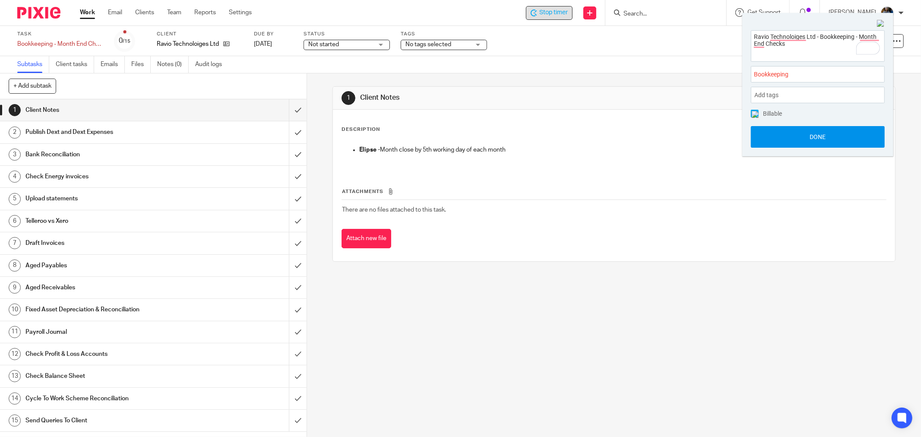  I want to click on small: /15, so click(127, 41).